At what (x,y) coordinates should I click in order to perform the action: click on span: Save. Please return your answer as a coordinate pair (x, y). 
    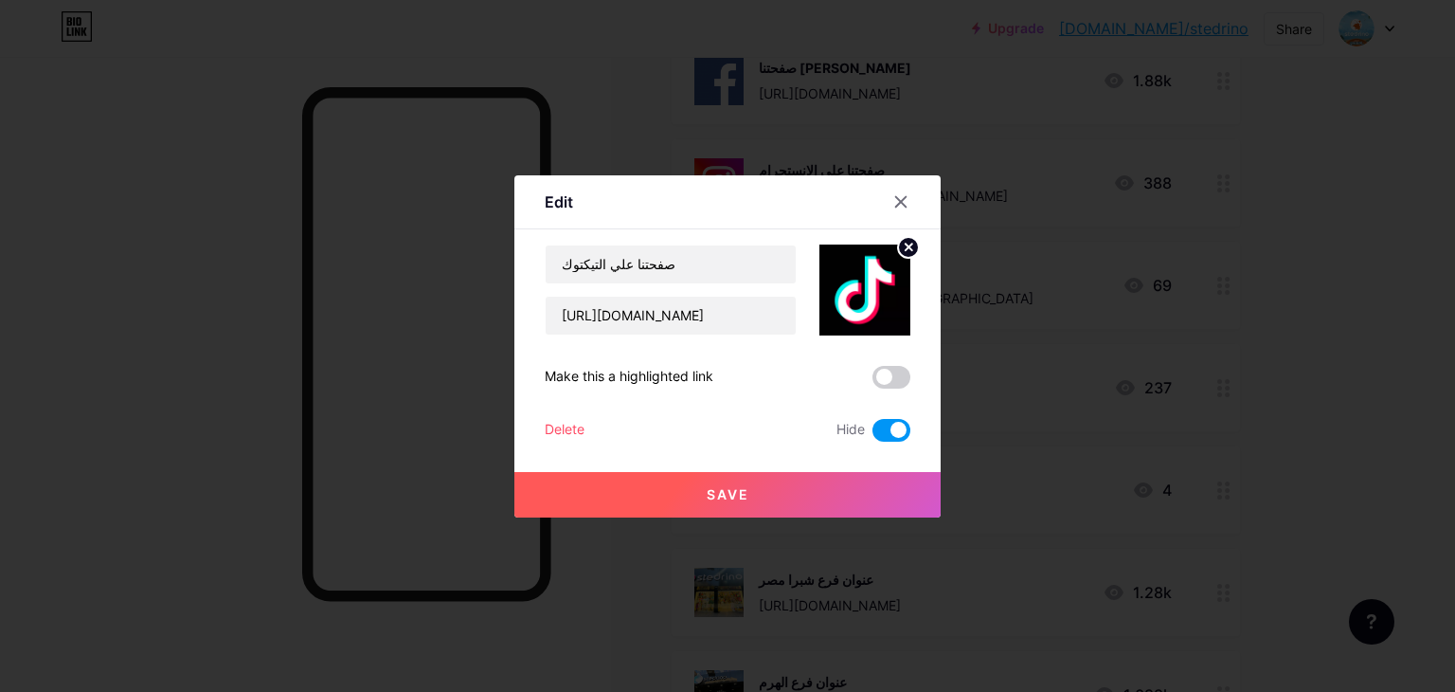
    Looking at the image, I should click on (728, 494).